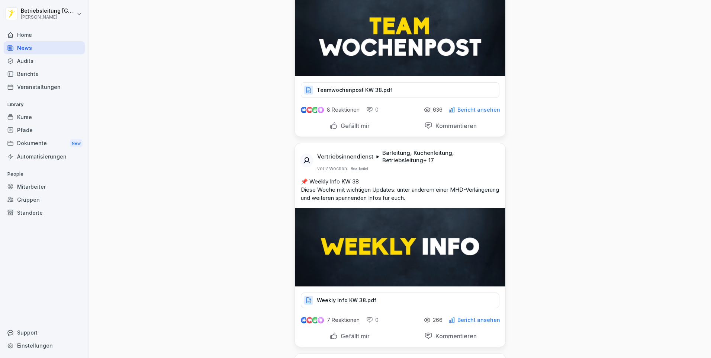 This screenshot has height=358, width=711. What do you see at coordinates (44, 345) in the screenshot?
I see `a: Einstellungen` at bounding box center [44, 345].